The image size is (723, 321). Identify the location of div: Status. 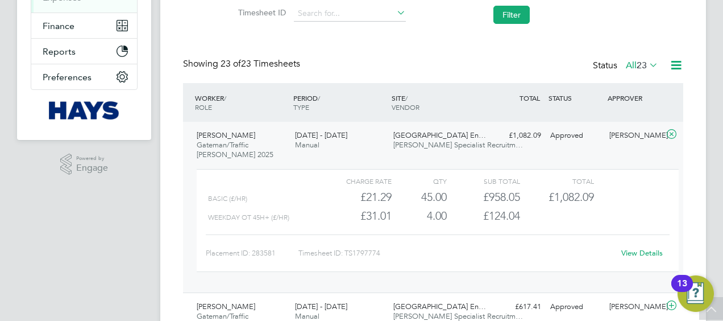
(627, 66).